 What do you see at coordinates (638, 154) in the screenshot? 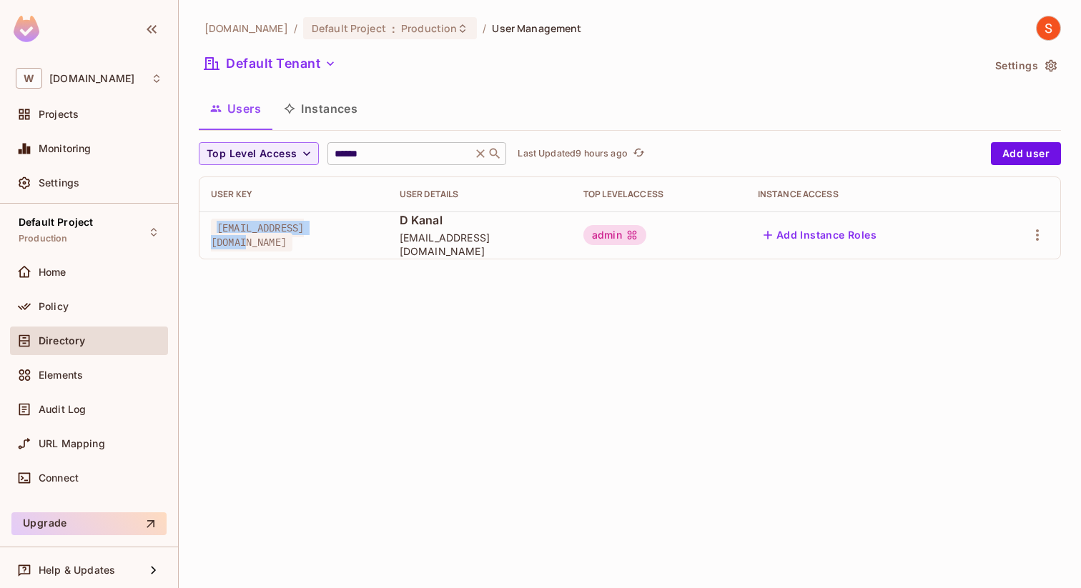
I see `span: refresh` at bounding box center [638, 154].